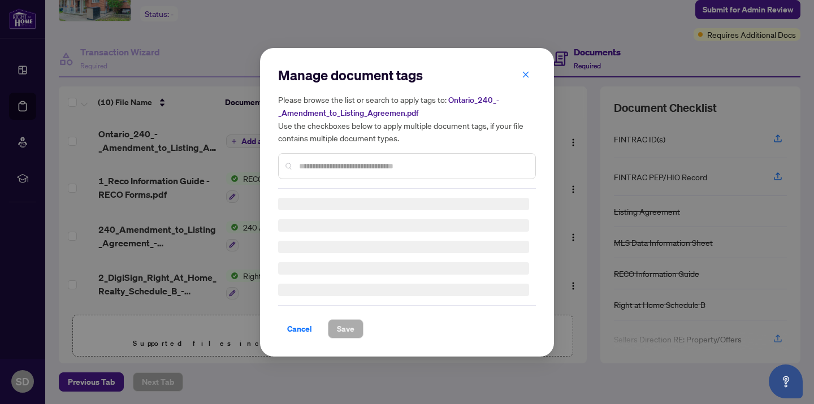  Describe the element at coordinates (300, 329) in the screenshot. I see `button: Cancel` at that location.